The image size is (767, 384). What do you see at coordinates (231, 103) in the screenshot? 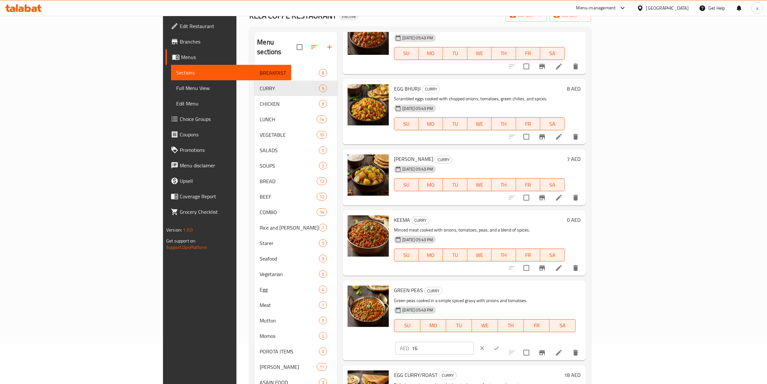
I see `a: Edit Menu` at bounding box center [231, 103].